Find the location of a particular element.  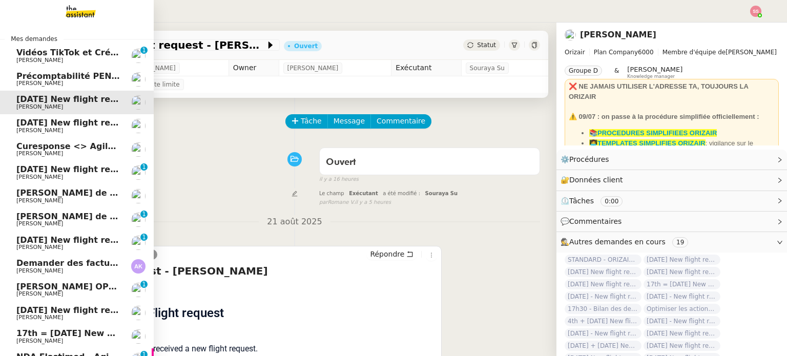

span: Optimiser les actions urgentes is located at coordinates (682, 309).